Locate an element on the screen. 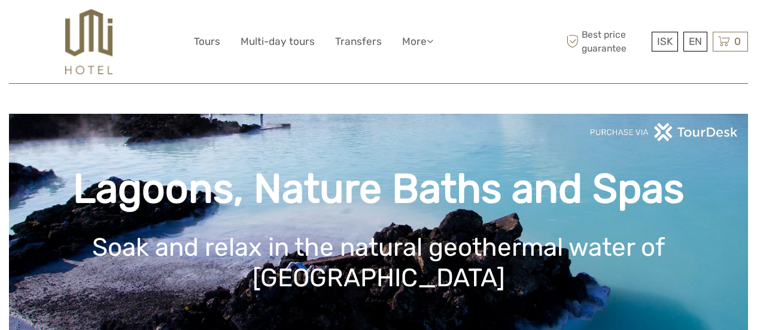  a: Tours is located at coordinates (207, 41).